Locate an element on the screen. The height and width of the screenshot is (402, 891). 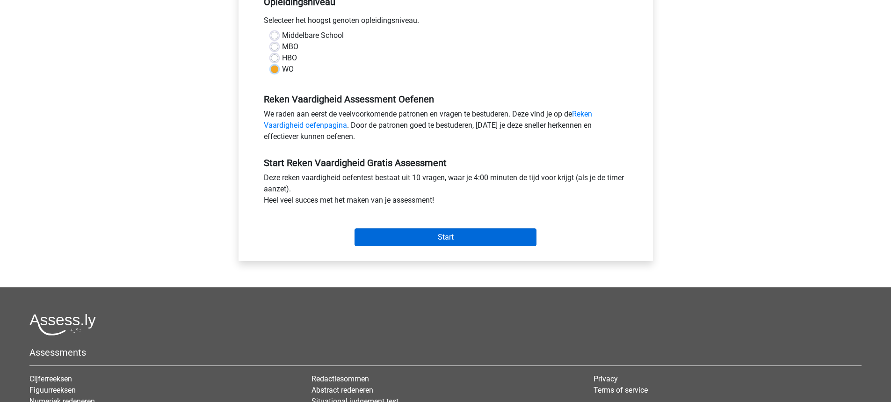
div: We raden aan eerst de veelvoorkomende patronen en vragen te bestuderen. Deze vind je op de . Door... is located at coordinates (446, 127).